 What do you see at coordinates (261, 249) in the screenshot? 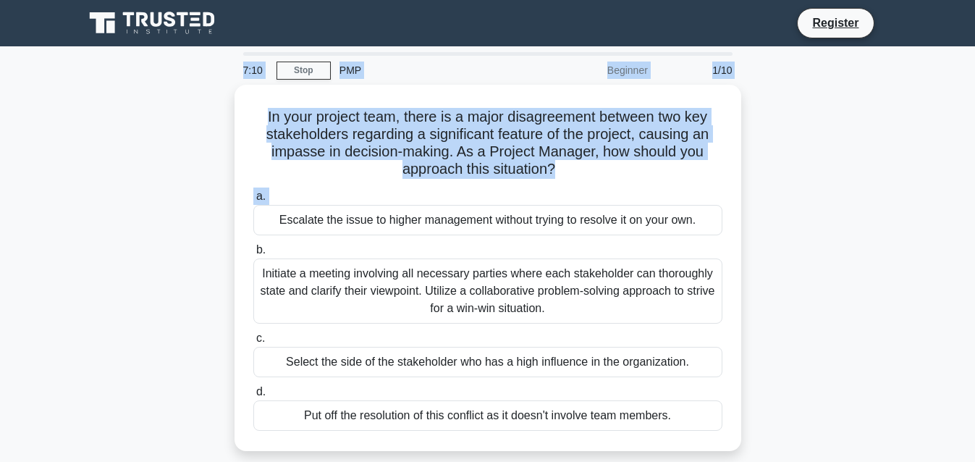
I see `span: b.` at bounding box center [261, 249].